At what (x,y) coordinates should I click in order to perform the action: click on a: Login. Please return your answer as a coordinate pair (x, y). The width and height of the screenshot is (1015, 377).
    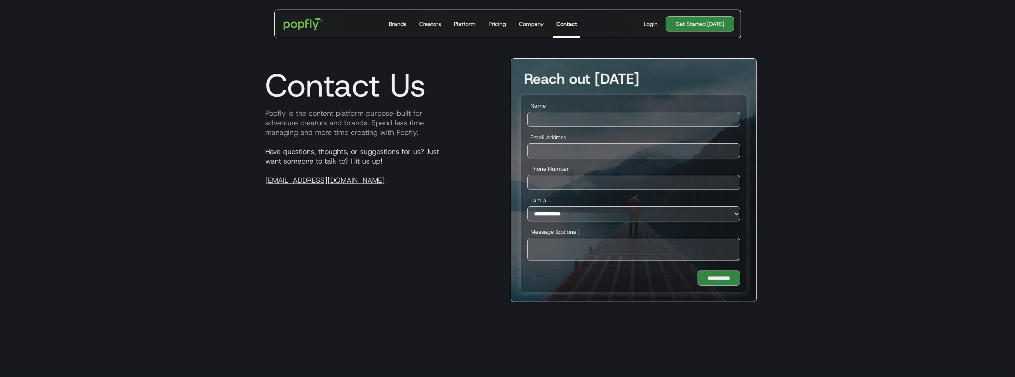
    Looking at the image, I should click on (650, 24).